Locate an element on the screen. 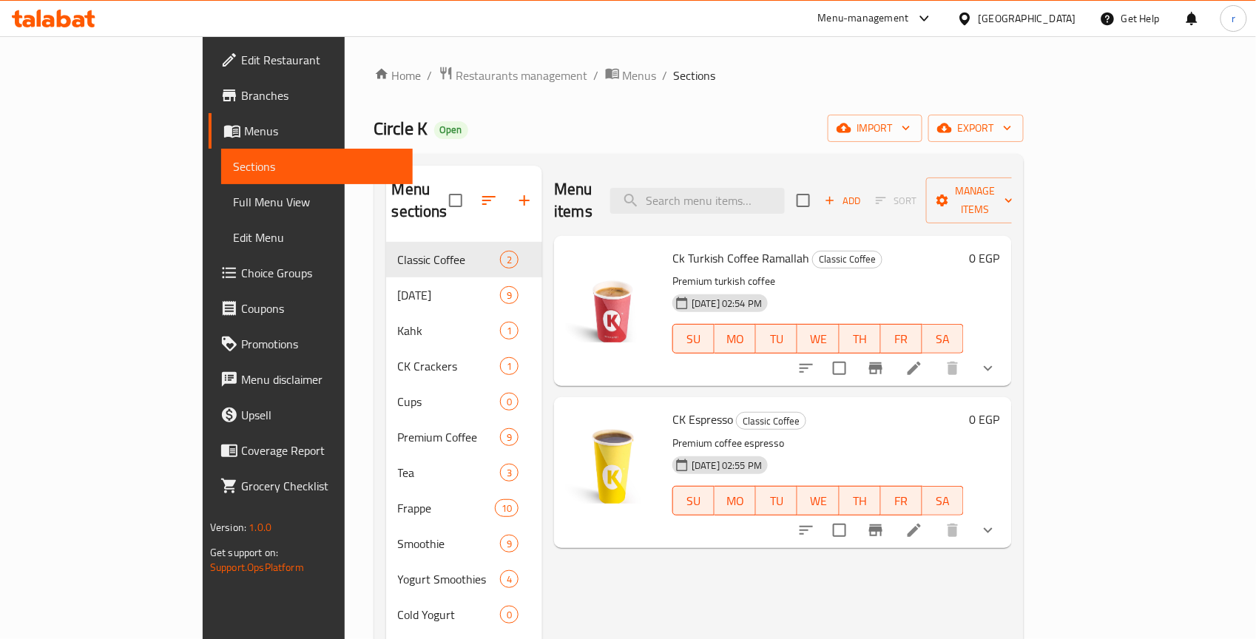 The height and width of the screenshot is (639, 1256). span: Branches is located at coordinates (321, 95).